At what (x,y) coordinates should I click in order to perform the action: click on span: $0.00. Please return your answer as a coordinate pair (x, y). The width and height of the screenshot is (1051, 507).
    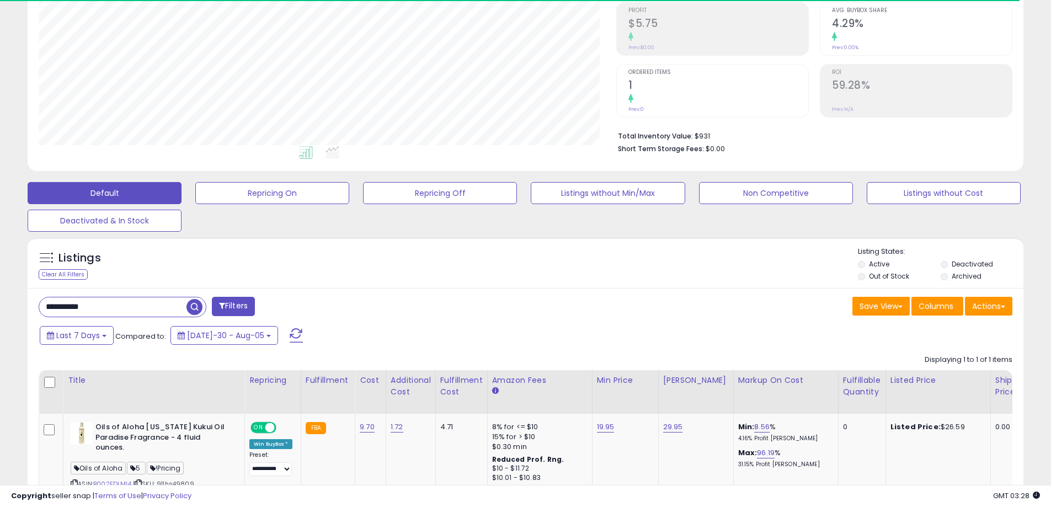
    Looking at the image, I should click on (715, 148).